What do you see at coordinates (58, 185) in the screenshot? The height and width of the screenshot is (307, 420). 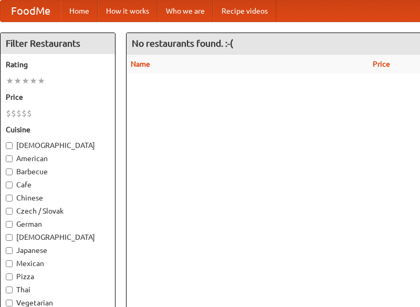 I see `label: Cafe` at bounding box center [58, 185].